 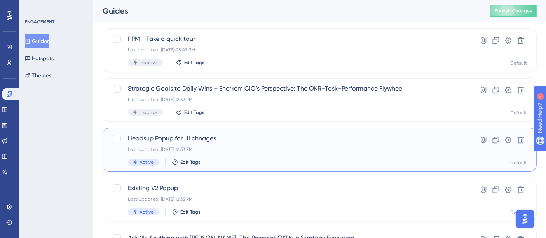 What do you see at coordinates (288, 89) in the screenshot?
I see `span: Strategic Goals to Daily Wins – Enerkem CIO’s Perspective: The OKR–Task–Performance Flywheel` at bounding box center [288, 89].